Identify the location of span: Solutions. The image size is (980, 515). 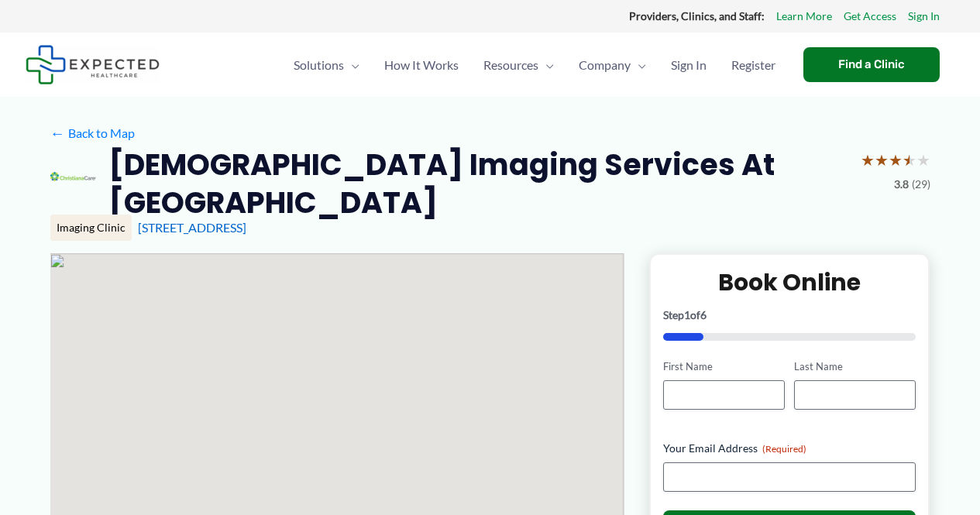
(319, 65).